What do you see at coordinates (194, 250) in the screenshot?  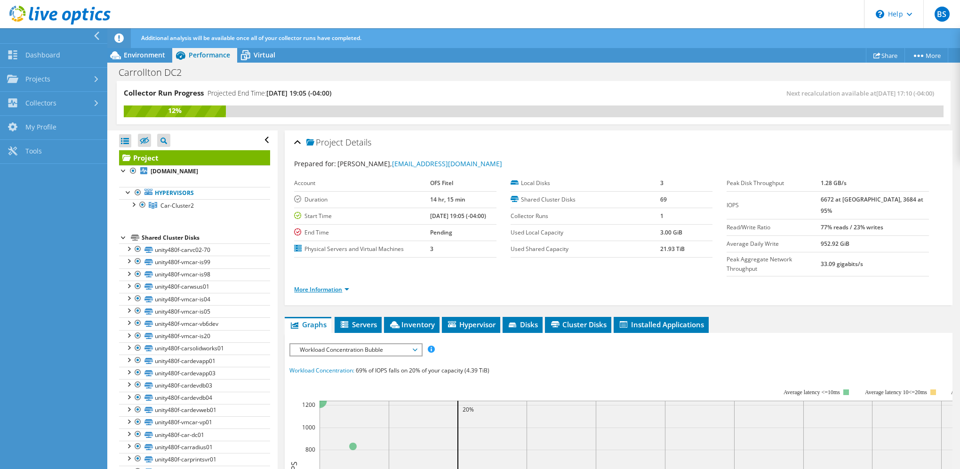 I see `a: unity480f-carvc02-70` at bounding box center [194, 250].